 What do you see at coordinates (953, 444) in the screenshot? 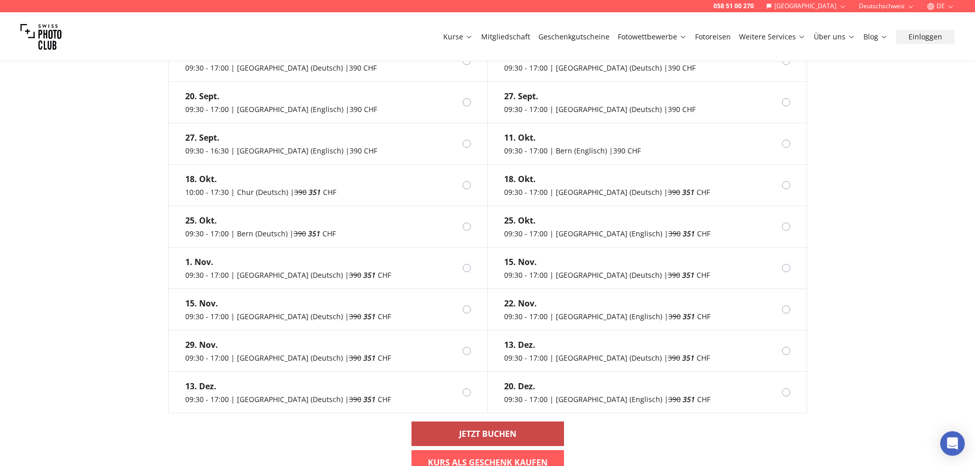
I see `div: Open Intercom Messenger` at bounding box center [953, 444].